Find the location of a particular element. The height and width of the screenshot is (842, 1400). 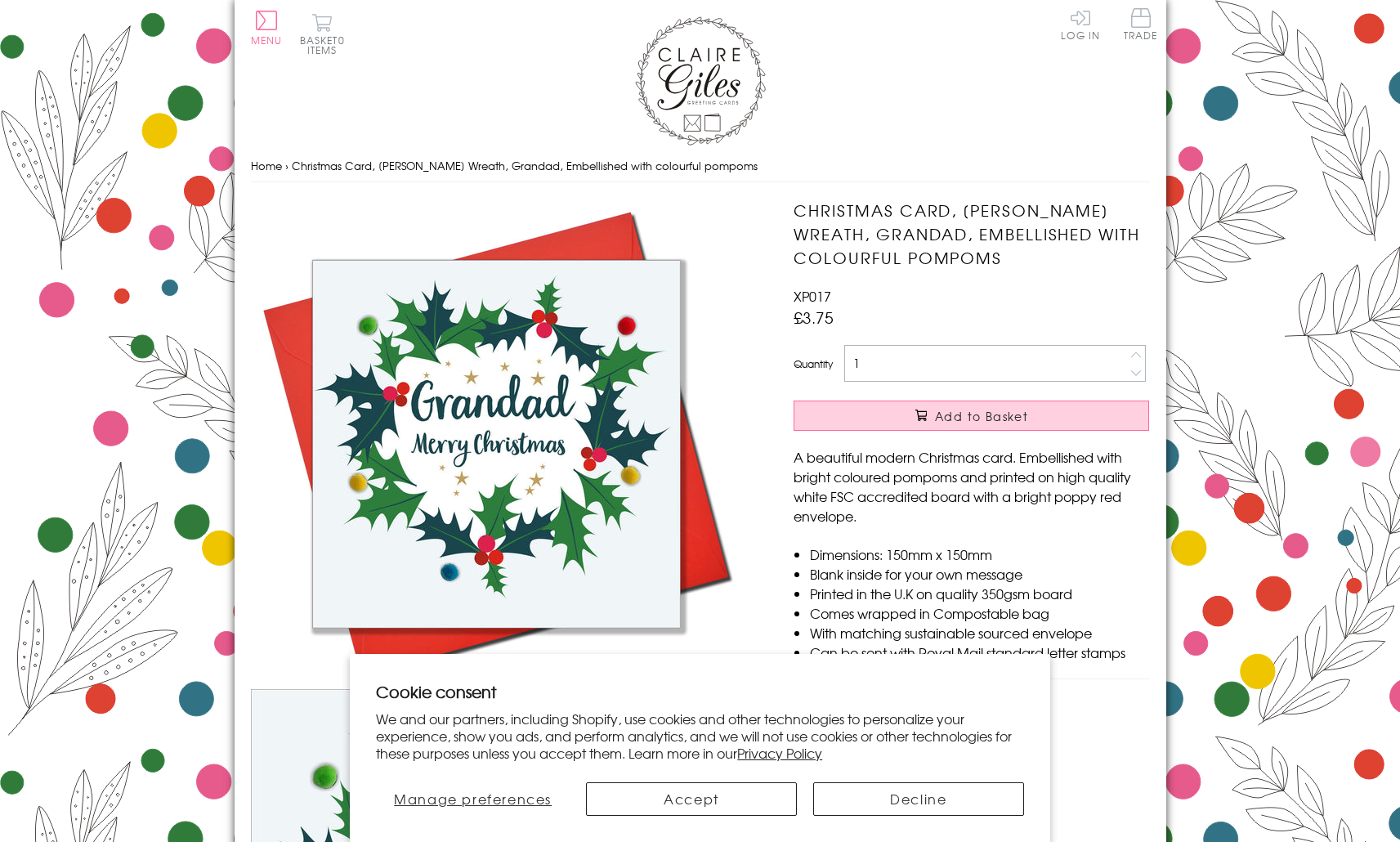

a: Trade is located at coordinates (1141, 25).